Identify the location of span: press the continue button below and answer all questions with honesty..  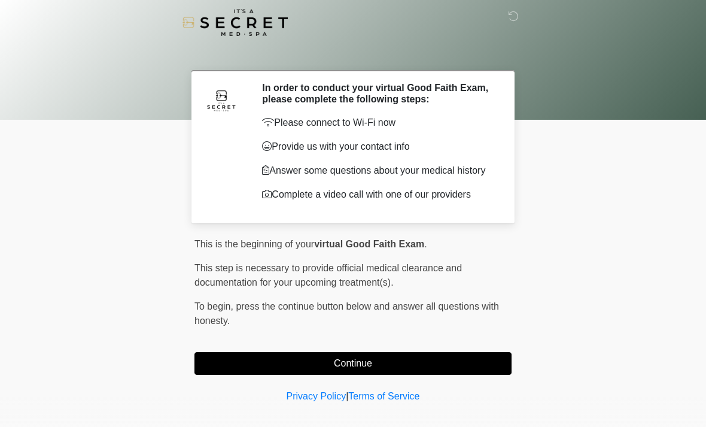
(346, 313).